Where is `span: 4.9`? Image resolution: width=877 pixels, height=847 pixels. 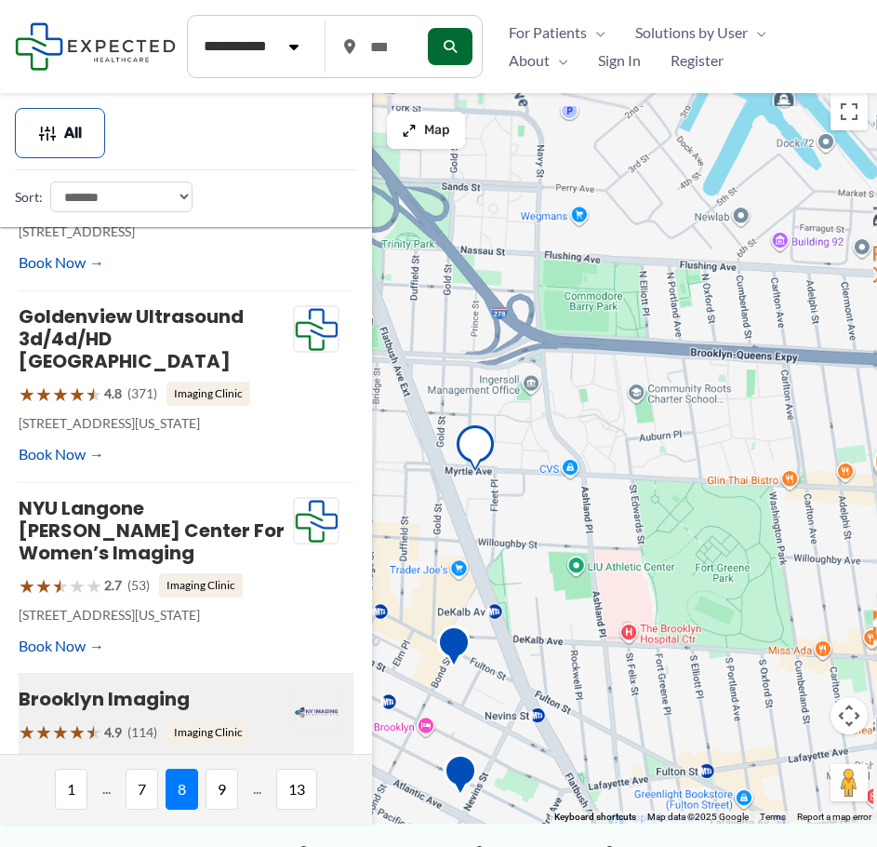 span: 4.9 is located at coordinates (113, 732).